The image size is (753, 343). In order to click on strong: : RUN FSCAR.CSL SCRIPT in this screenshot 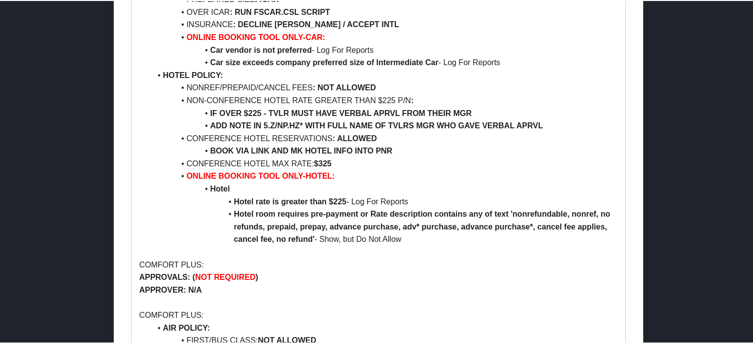, I will do `click(279, 11)`.